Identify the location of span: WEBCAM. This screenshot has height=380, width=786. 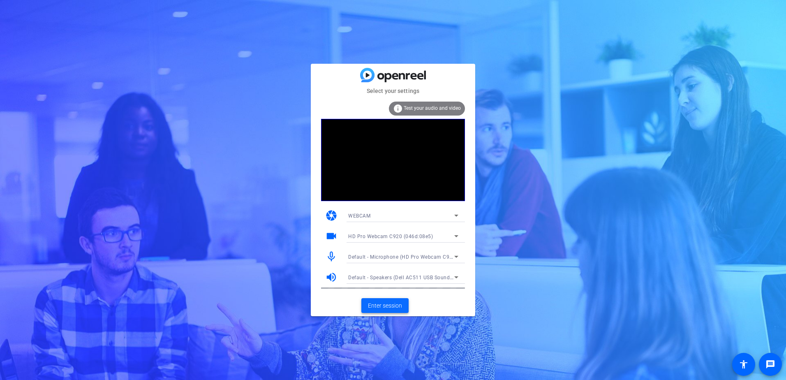
(359, 216).